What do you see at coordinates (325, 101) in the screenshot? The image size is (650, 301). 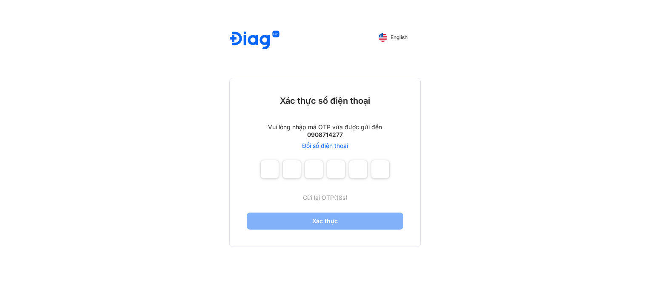 I see `div: Xác thực số điện thoại` at bounding box center [325, 101].